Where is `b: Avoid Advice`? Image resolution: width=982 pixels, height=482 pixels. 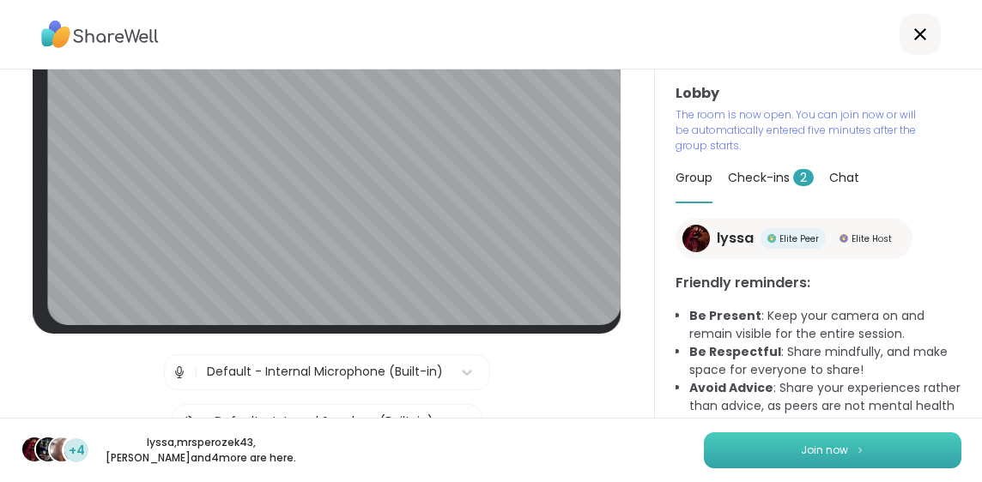
b: Avoid Advice is located at coordinates (731, 388).